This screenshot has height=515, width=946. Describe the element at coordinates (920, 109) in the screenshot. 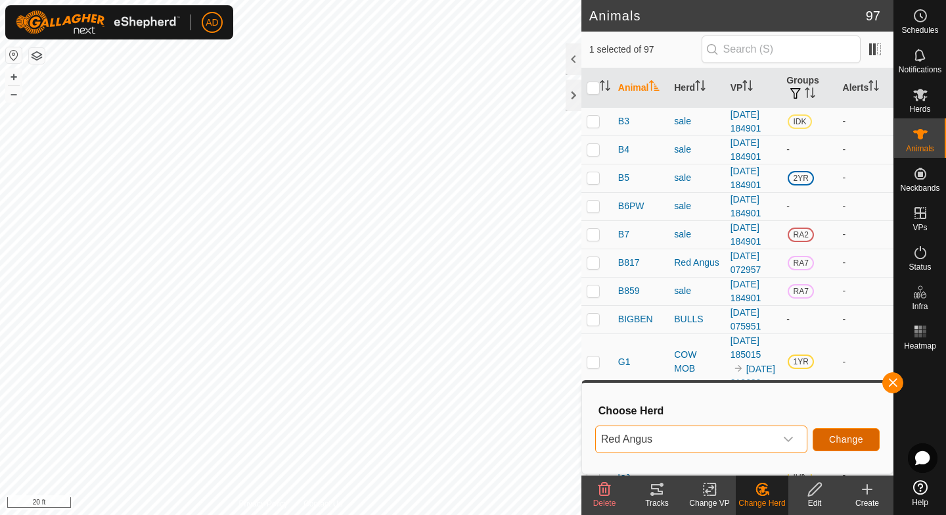

I see `span: Herds` at that location.